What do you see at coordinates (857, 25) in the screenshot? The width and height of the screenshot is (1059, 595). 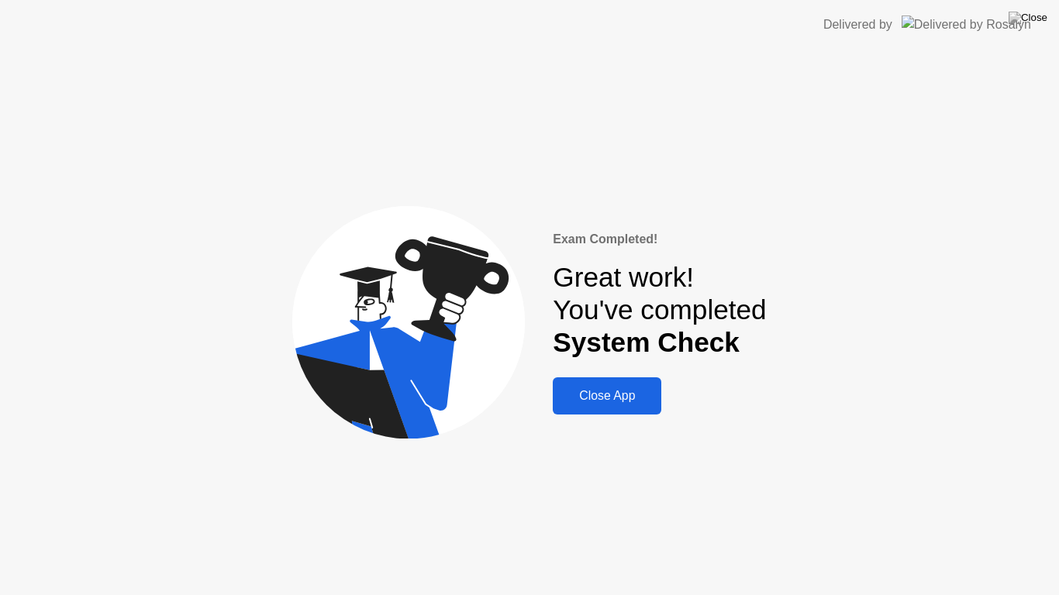 I see `div: Delivered by` at bounding box center [857, 25].